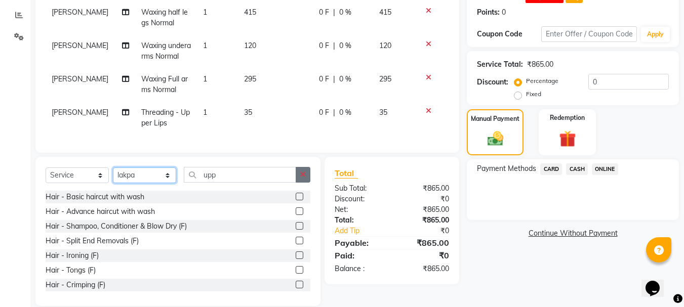  What do you see at coordinates (500, 64) in the screenshot?
I see `div: Service Total:` at bounding box center [500, 64].